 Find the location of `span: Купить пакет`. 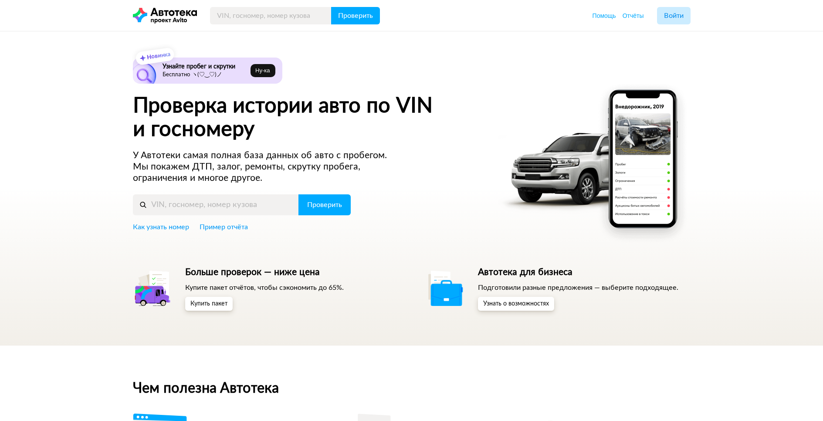

span: Купить пакет is located at coordinates (209, 304).